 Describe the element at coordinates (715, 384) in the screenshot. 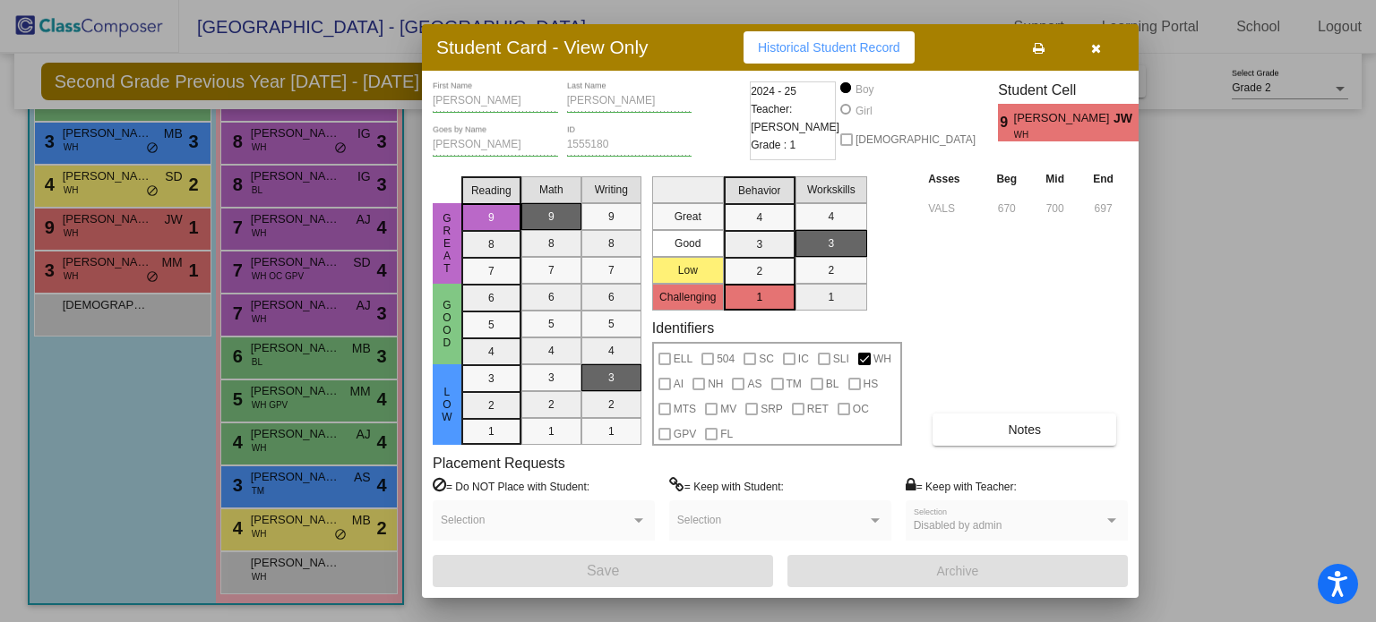

I see `span: NH` at that location.